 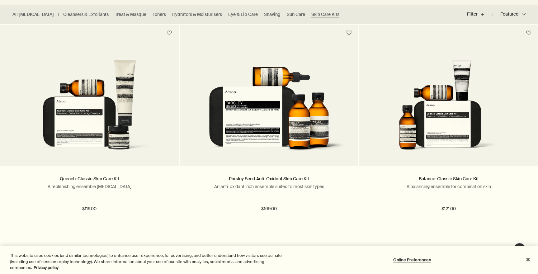 I want to click on a: Shaving, so click(x=272, y=14).